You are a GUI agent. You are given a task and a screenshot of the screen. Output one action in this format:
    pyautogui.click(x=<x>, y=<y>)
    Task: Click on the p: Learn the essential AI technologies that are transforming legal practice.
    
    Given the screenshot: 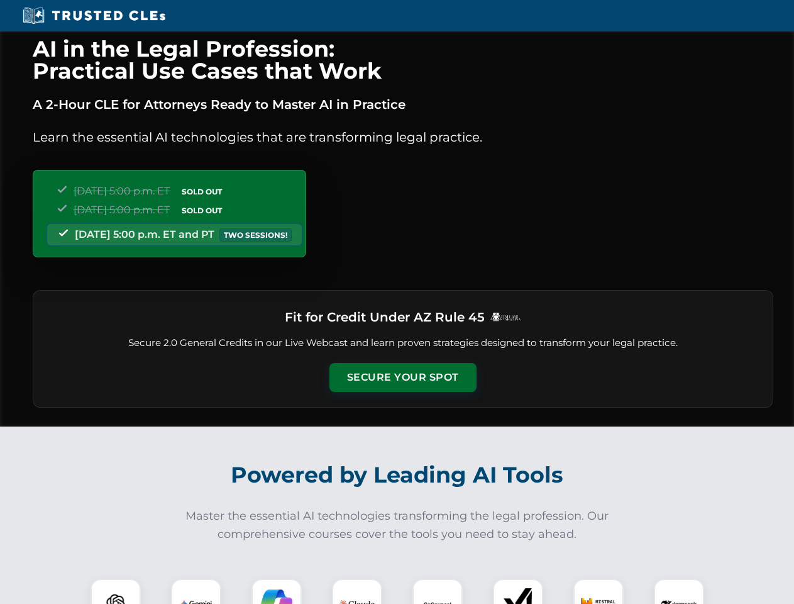 What is the action you would take?
    pyautogui.click(x=403, y=137)
    